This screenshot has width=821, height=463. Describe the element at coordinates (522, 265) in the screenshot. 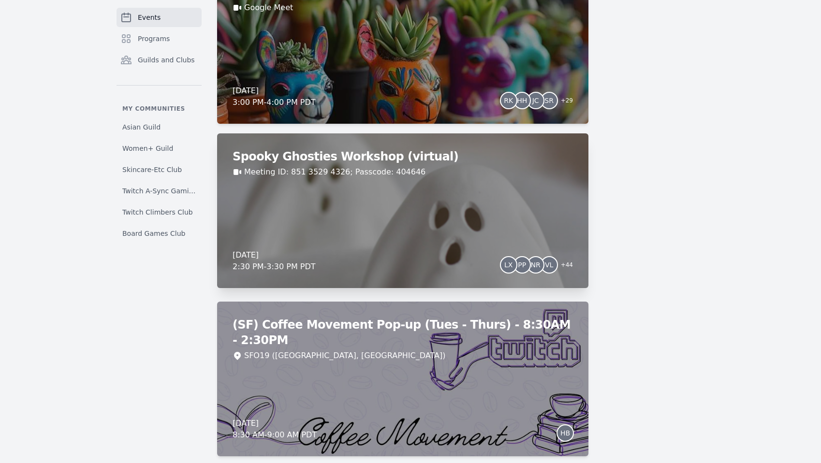

I see `span: PP` at that location.